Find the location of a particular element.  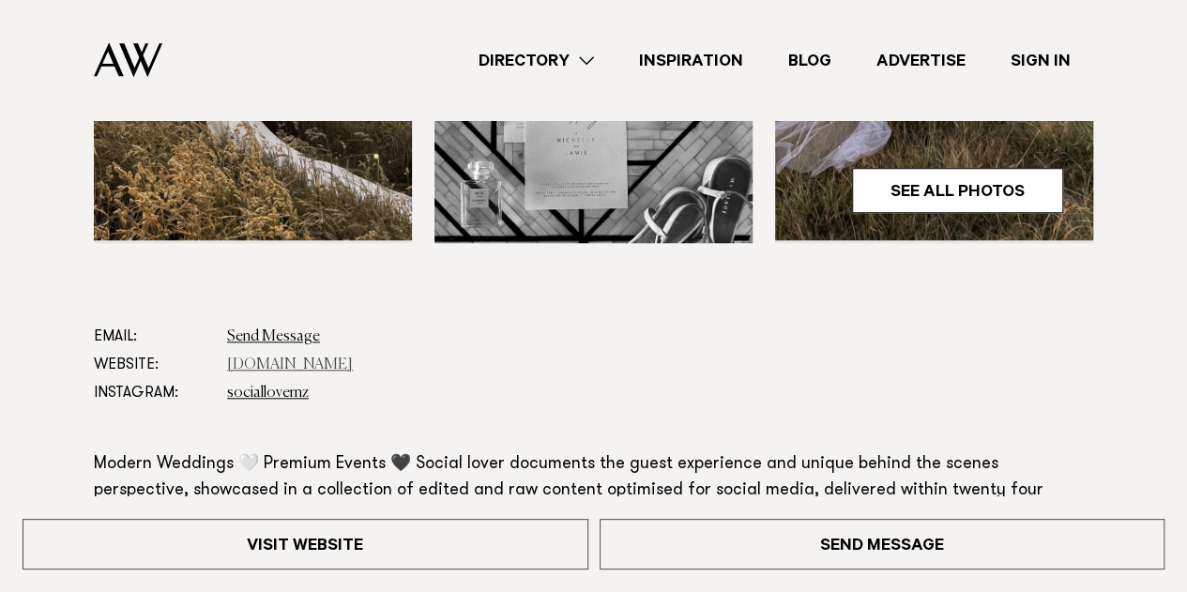

a: Directory is located at coordinates (536, 60).